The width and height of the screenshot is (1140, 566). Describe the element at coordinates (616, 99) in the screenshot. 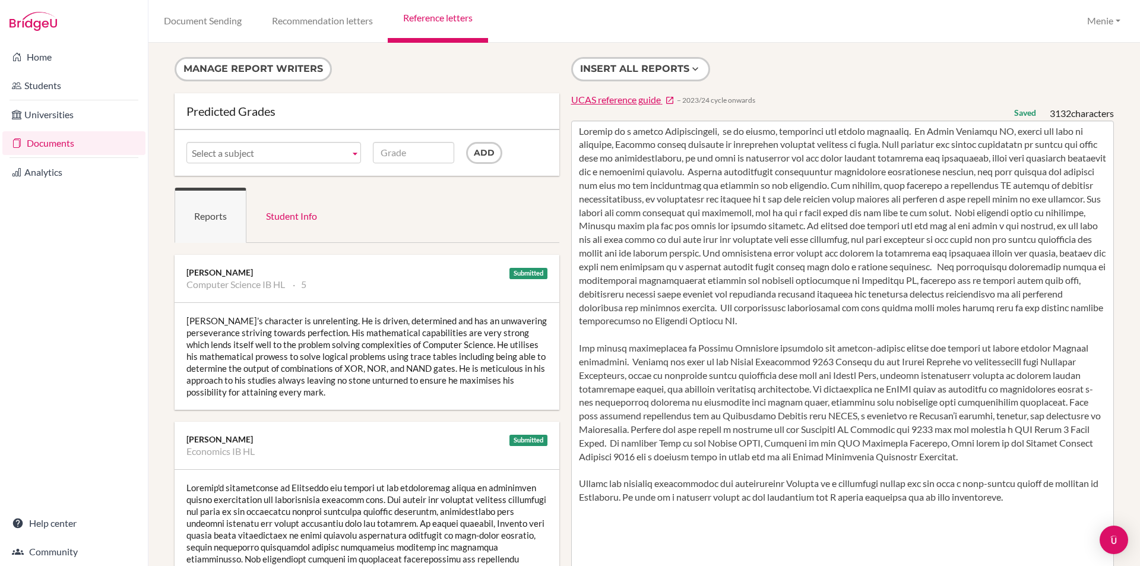

I see `span: UCAS reference guide` at that location.